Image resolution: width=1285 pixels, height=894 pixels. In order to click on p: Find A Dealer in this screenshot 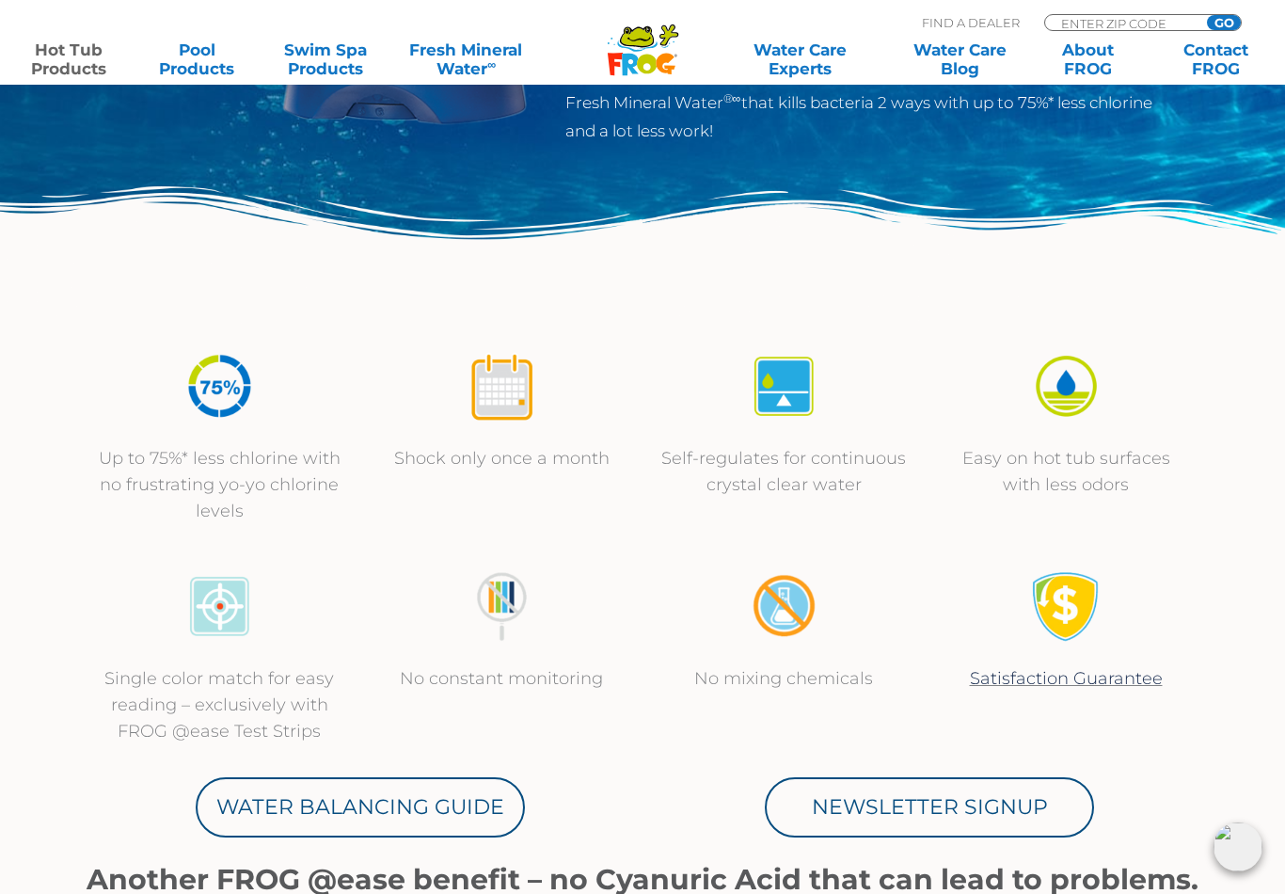, I will do `click(971, 23)`.